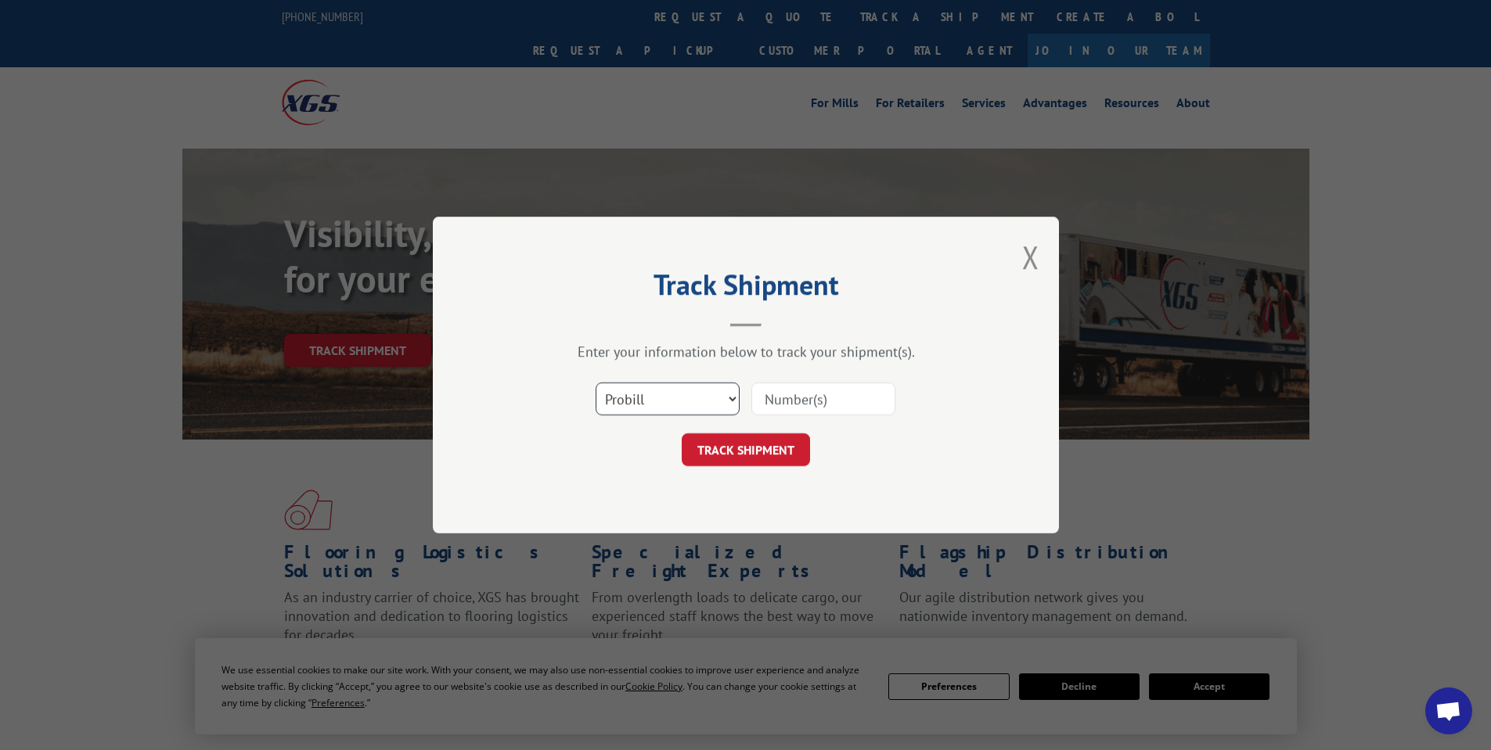 The height and width of the screenshot is (750, 1491). Describe the element at coordinates (1448, 711) in the screenshot. I see `div: Open chat` at that location.